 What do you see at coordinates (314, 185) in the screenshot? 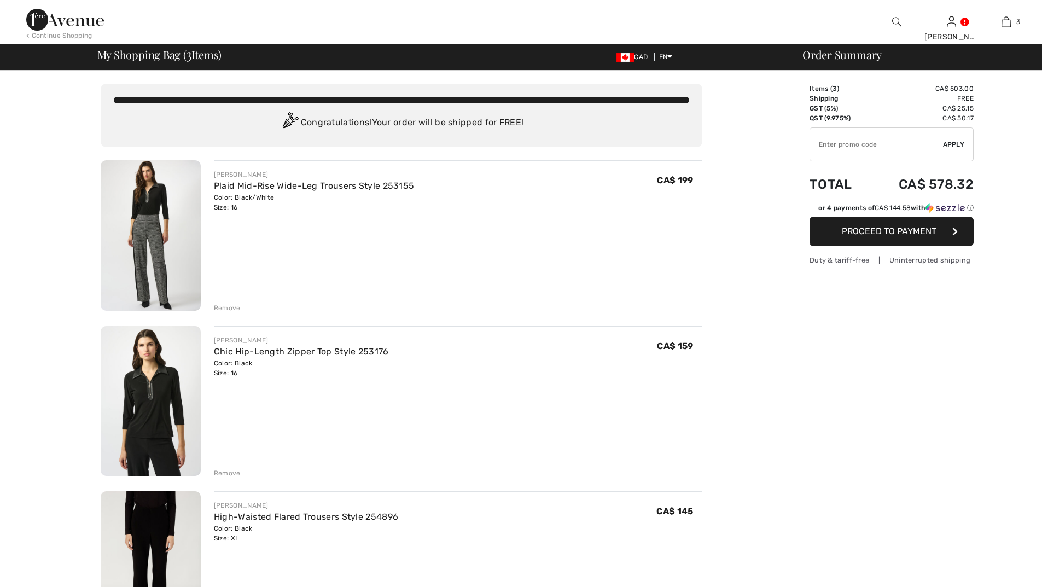
I see `a: Plaid Mid-Rise Wide-Leg Trousers Style 253155` at bounding box center [314, 185].